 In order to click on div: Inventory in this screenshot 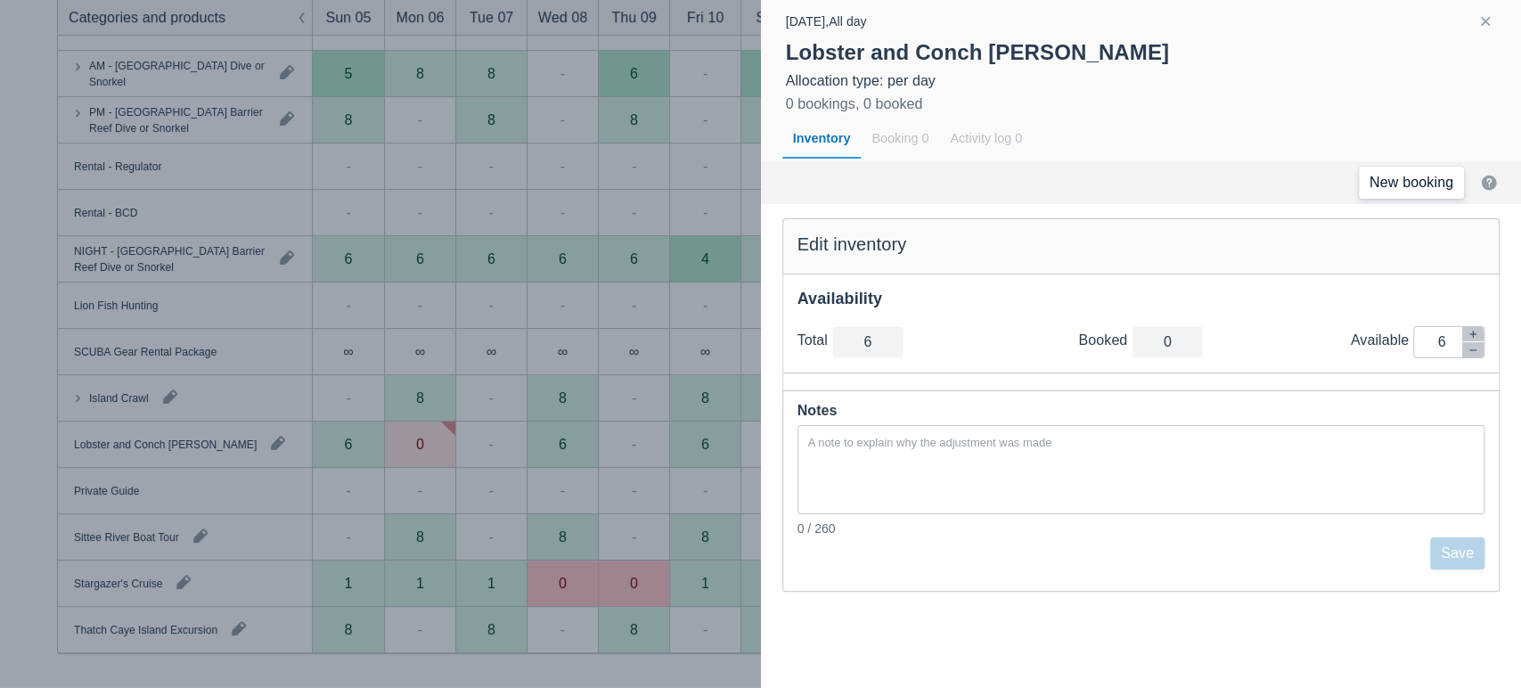, I will do `click(821, 139)`.